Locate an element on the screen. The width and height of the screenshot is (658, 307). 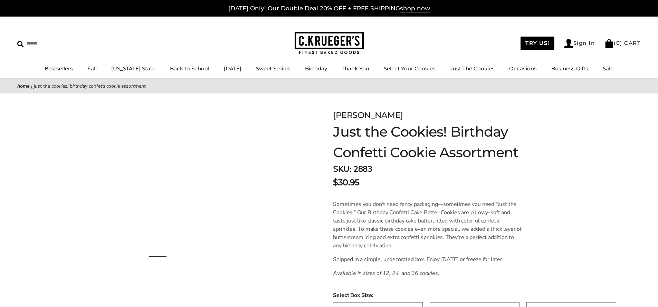
img: Bag is located at coordinates (609, 44).